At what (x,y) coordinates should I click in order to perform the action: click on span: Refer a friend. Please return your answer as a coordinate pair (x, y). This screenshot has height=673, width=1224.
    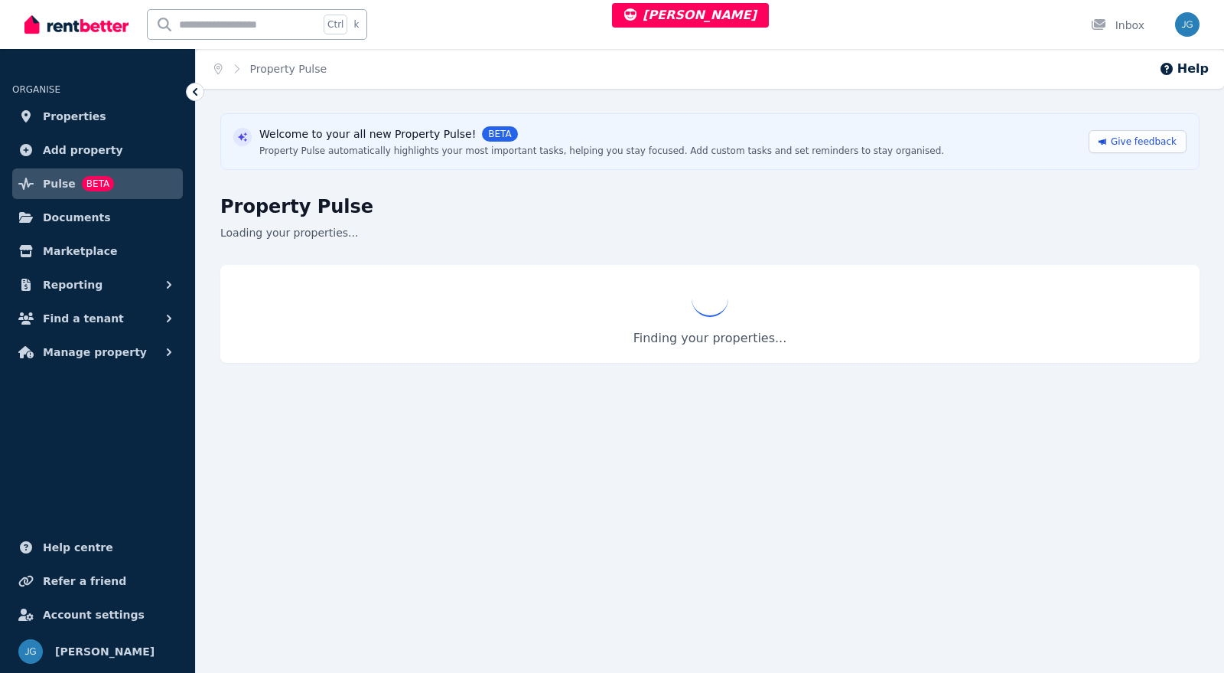
    Looking at the image, I should click on (84, 581).